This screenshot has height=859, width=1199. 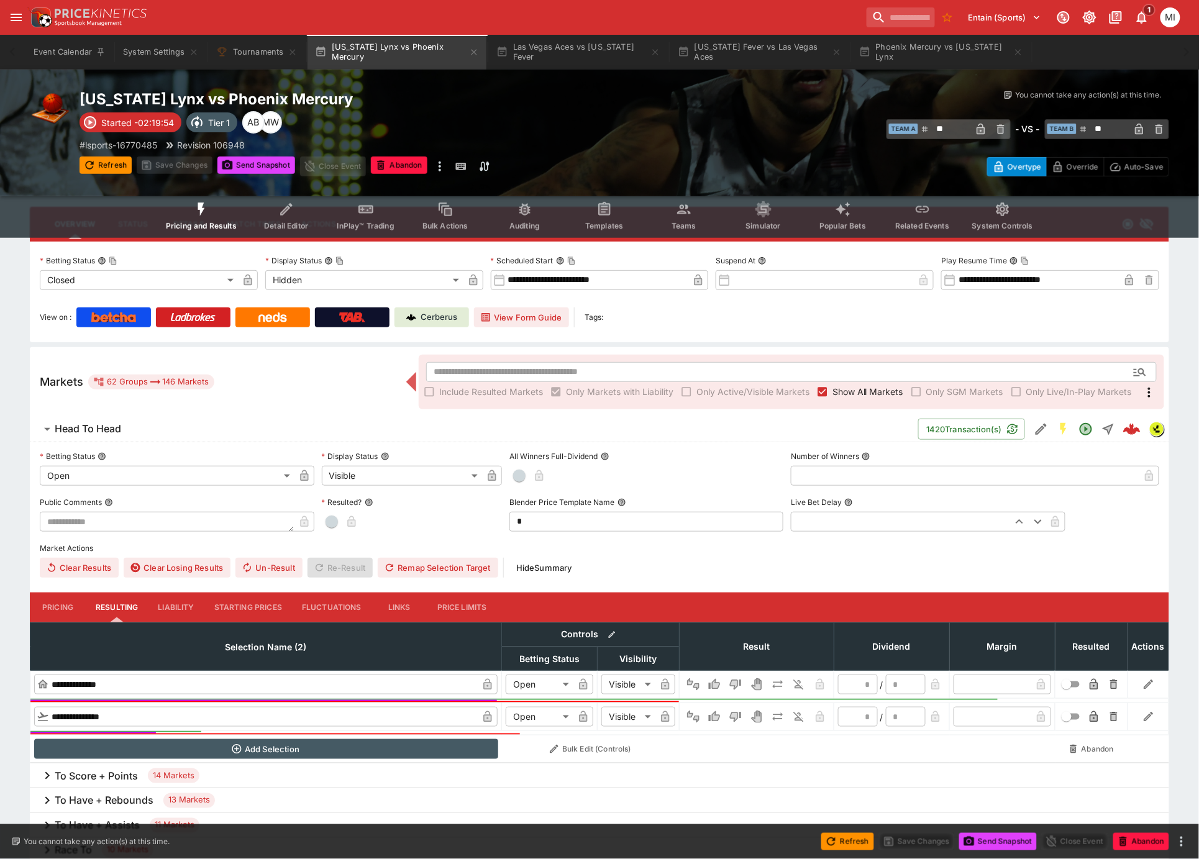 What do you see at coordinates (411, 317) in the screenshot?
I see `img: Cerberus` at bounding box center [411, 317].